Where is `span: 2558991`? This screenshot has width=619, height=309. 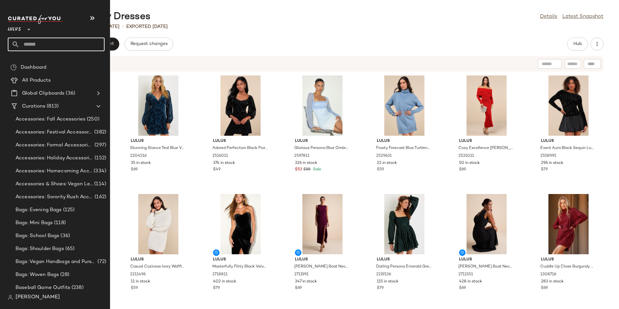
span: 2558991 is located at coordinates (548, 156).